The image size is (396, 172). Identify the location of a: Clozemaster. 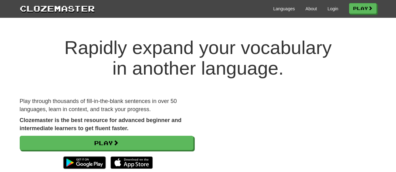
(57, 8).